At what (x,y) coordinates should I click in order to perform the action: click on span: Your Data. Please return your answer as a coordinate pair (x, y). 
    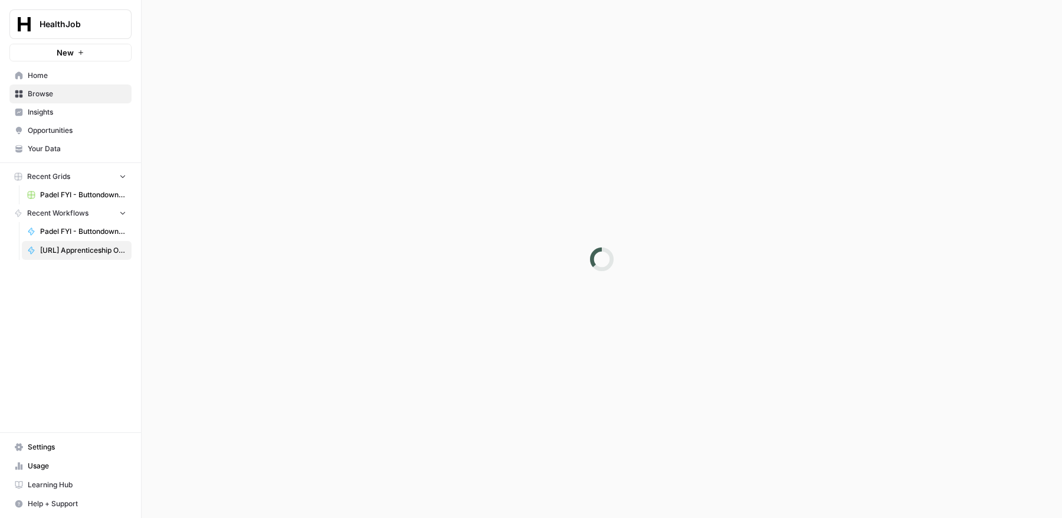
    Looking at the image, I should click on (77, 149).